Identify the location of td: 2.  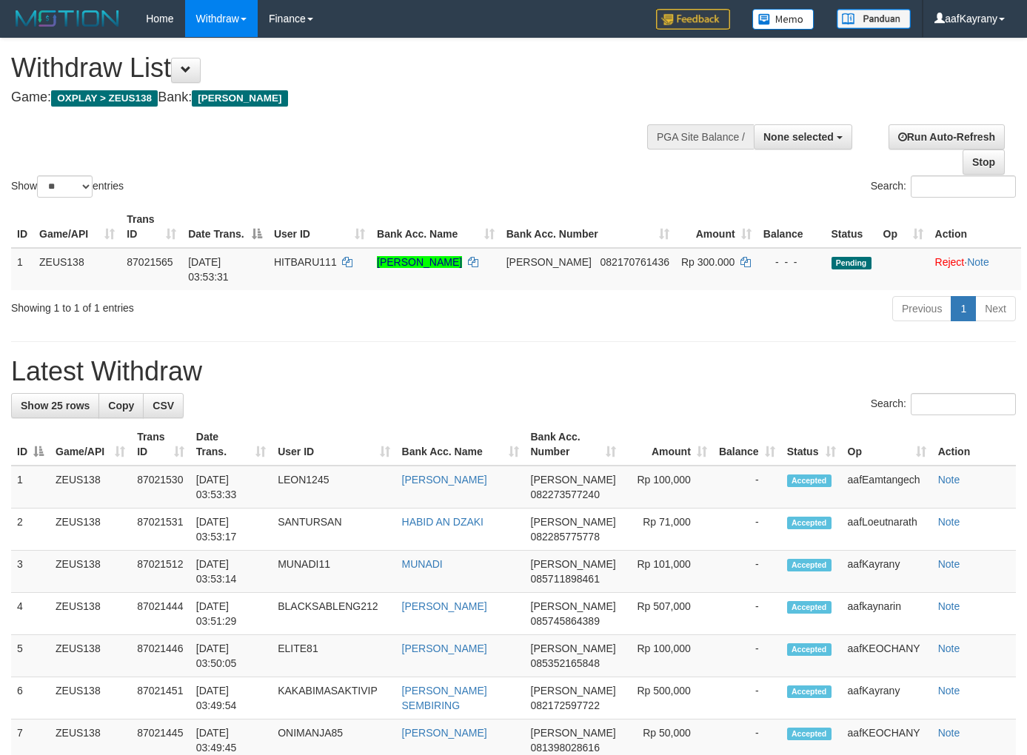
(30, 529).